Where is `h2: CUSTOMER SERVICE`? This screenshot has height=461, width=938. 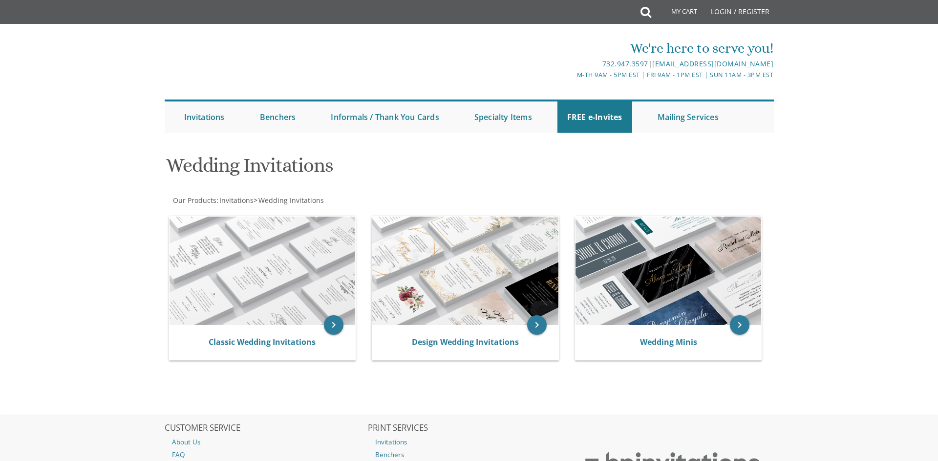 h2: CUSTOMER SERVICE is located at coordinates (266, 429).